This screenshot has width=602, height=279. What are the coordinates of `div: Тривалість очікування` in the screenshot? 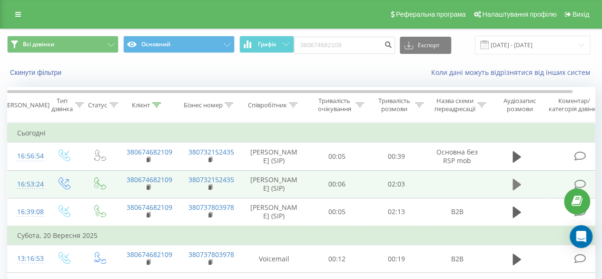 It's located at (334, 105).